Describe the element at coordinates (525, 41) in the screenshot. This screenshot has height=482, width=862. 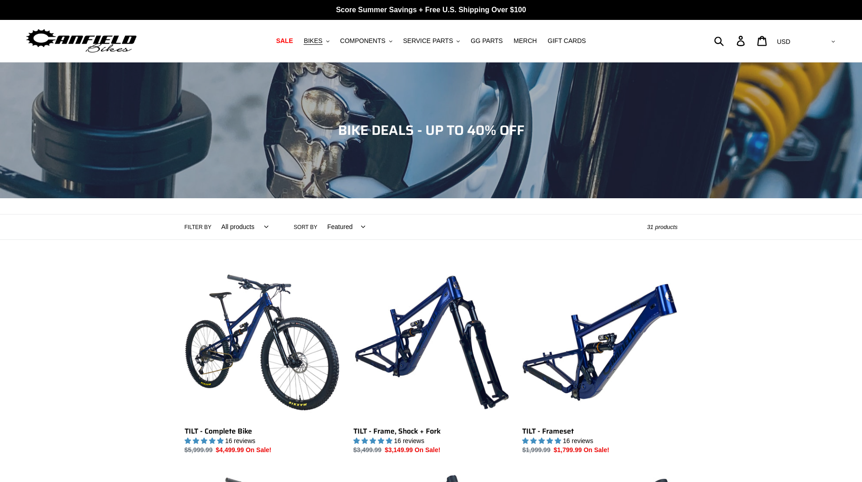
I see `a: MERCH` at that location.